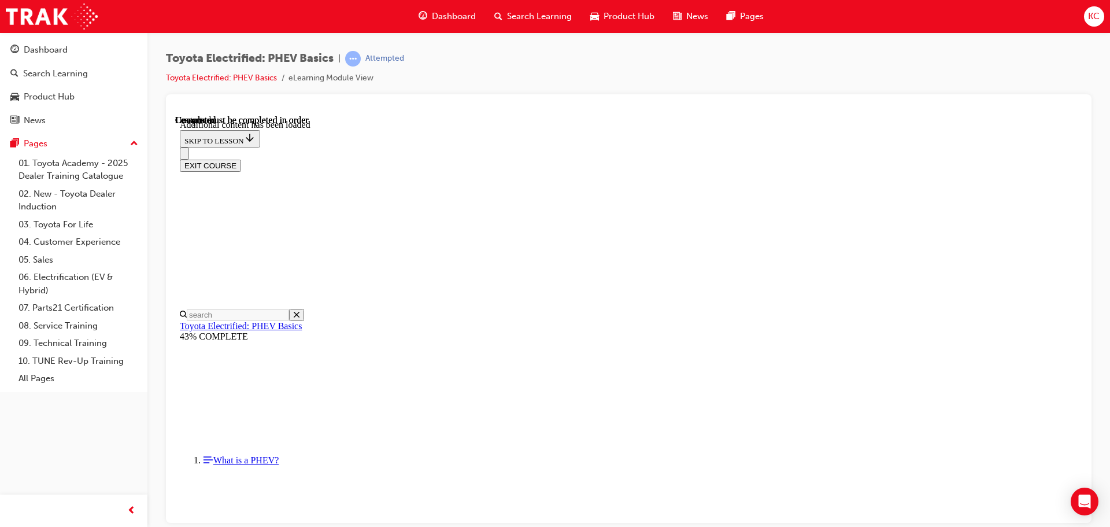  What do you see at coordinates (35, 50) in the screenshot?
I see `button: EXIT COURSE` at bounding box center [35, 50].